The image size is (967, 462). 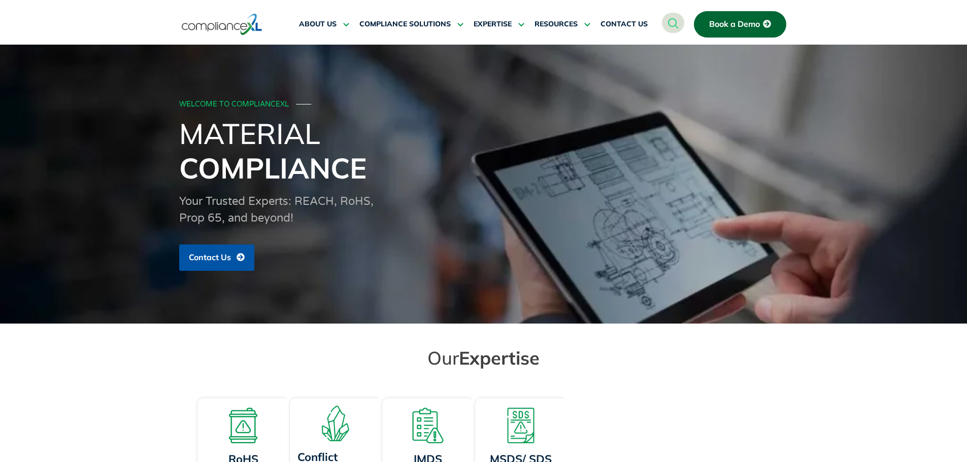 What do you see at coordinates (217, 258) in the screenshot?
I see `a: Contact Us` at bounding box center [217, 258].